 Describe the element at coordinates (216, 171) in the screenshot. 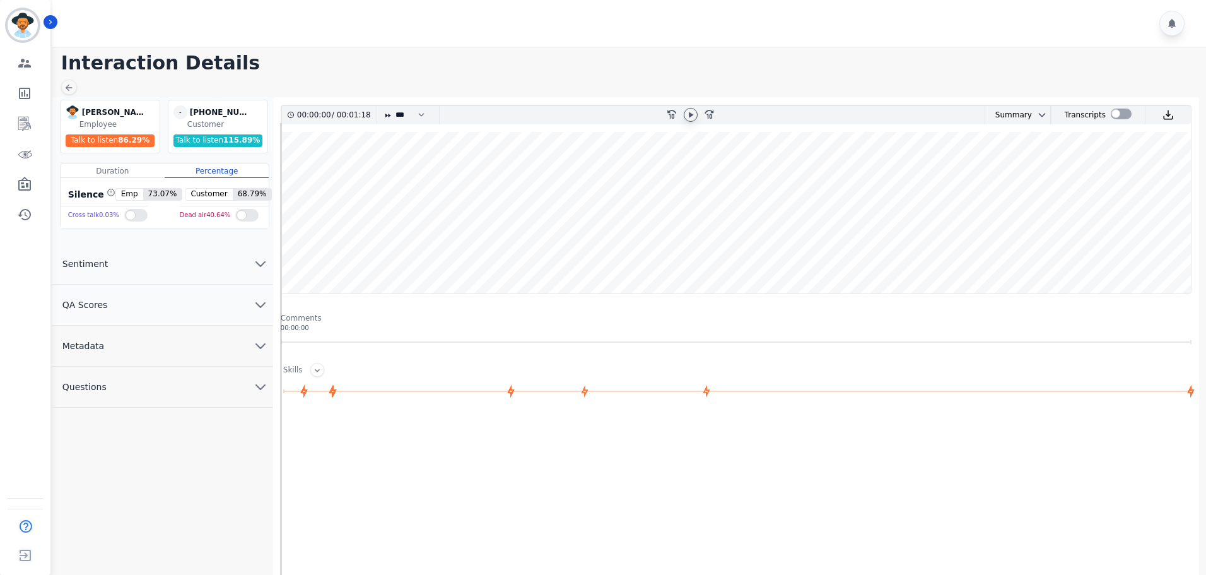

I see `div: Percentage` at that location.